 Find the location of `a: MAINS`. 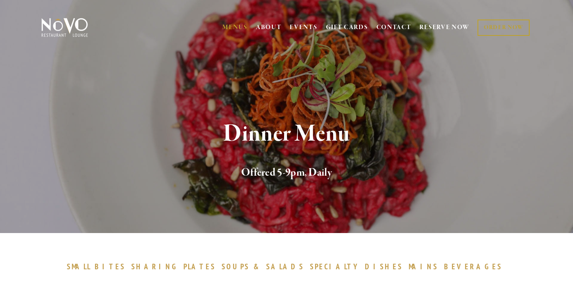

a: MAINS is located at coordinates (425, 266).